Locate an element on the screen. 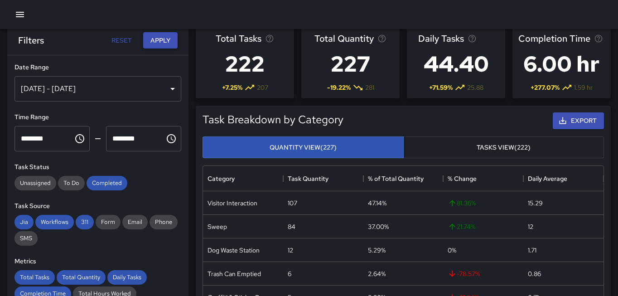 The height and width of the screenshot is (296, 618). div: SMS is located at coordinates (26, 238).